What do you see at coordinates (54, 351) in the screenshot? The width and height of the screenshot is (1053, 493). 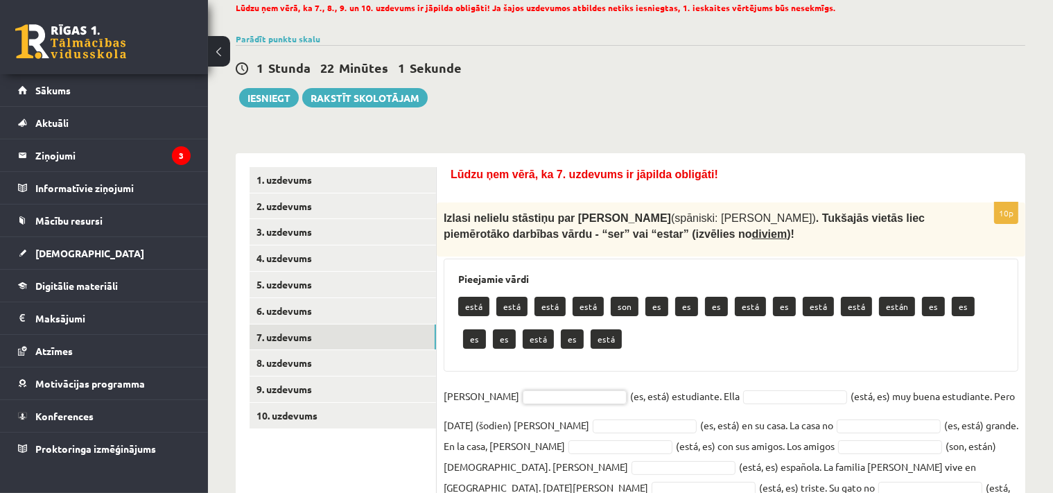 I see `span: Atzīmes` at bounding box center [54, 351].